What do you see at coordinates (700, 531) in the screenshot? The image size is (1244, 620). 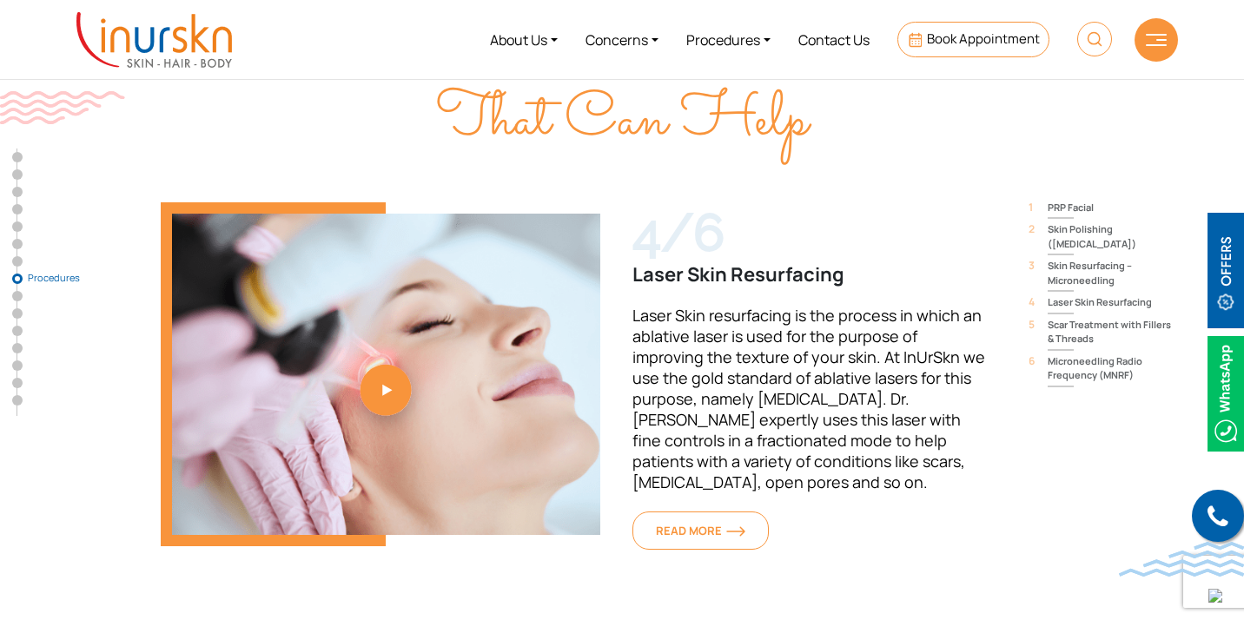 I see `span: READ MORE` at bounding box center [700, 531].